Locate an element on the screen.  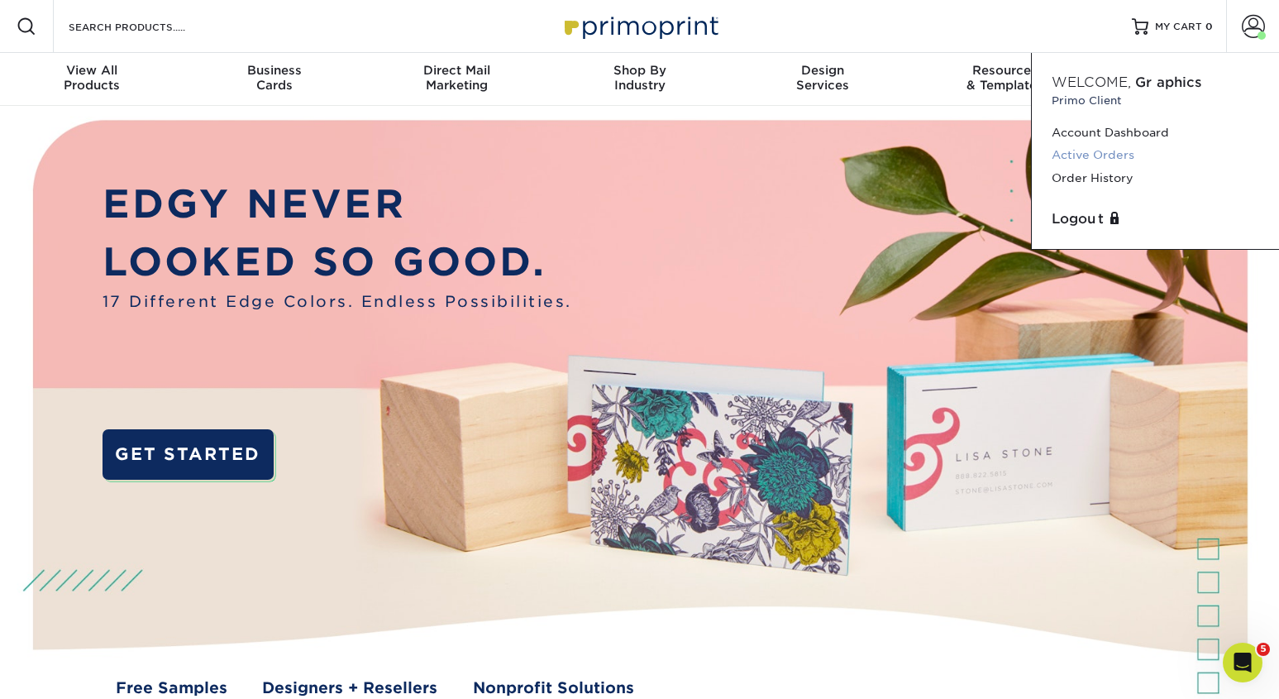
span: Design is located at coordinates (822, 70).